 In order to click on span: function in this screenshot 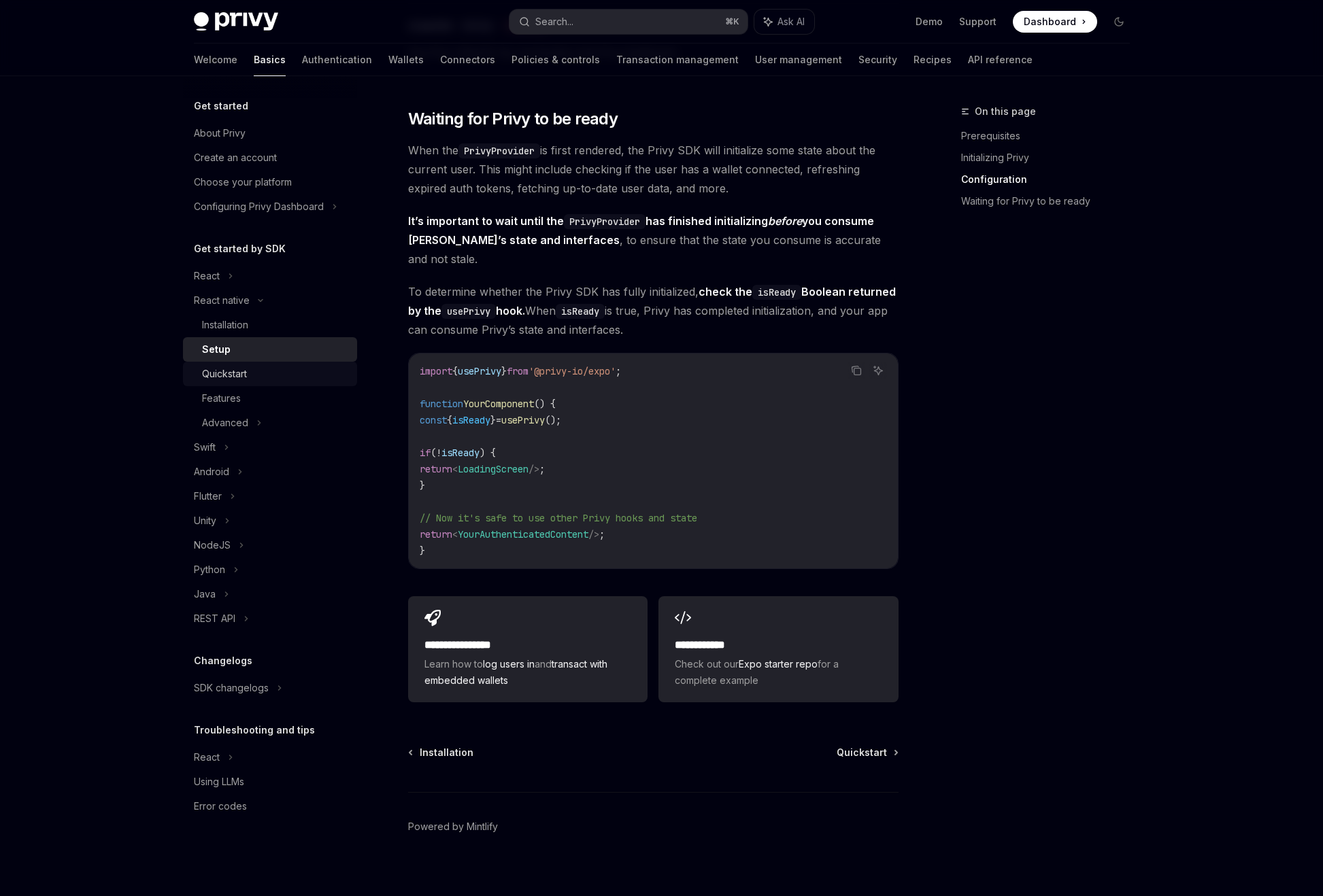, I will do `click(442, 404)`.